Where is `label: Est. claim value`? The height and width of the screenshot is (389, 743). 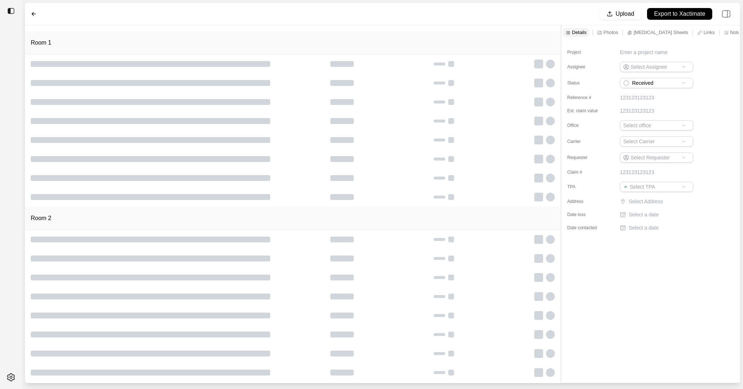 label: Est. claim value is located at coordinates (585, 111).